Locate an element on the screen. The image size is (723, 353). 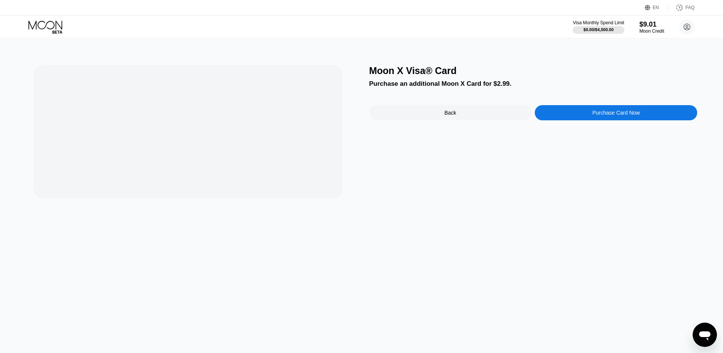
div: $9.01Moon Credit is located at coordinates (652, 27).